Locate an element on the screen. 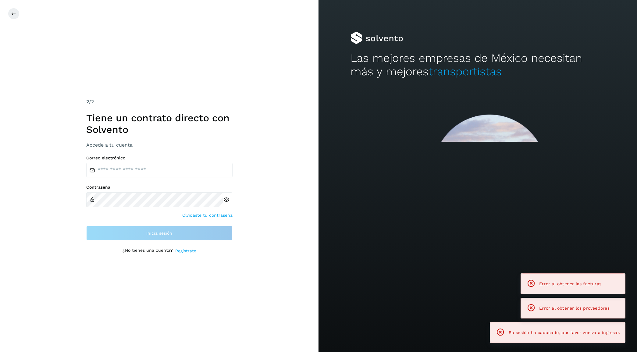  h1: Tiene un contrato directo con Solvento is located at coordinates (159, 124).